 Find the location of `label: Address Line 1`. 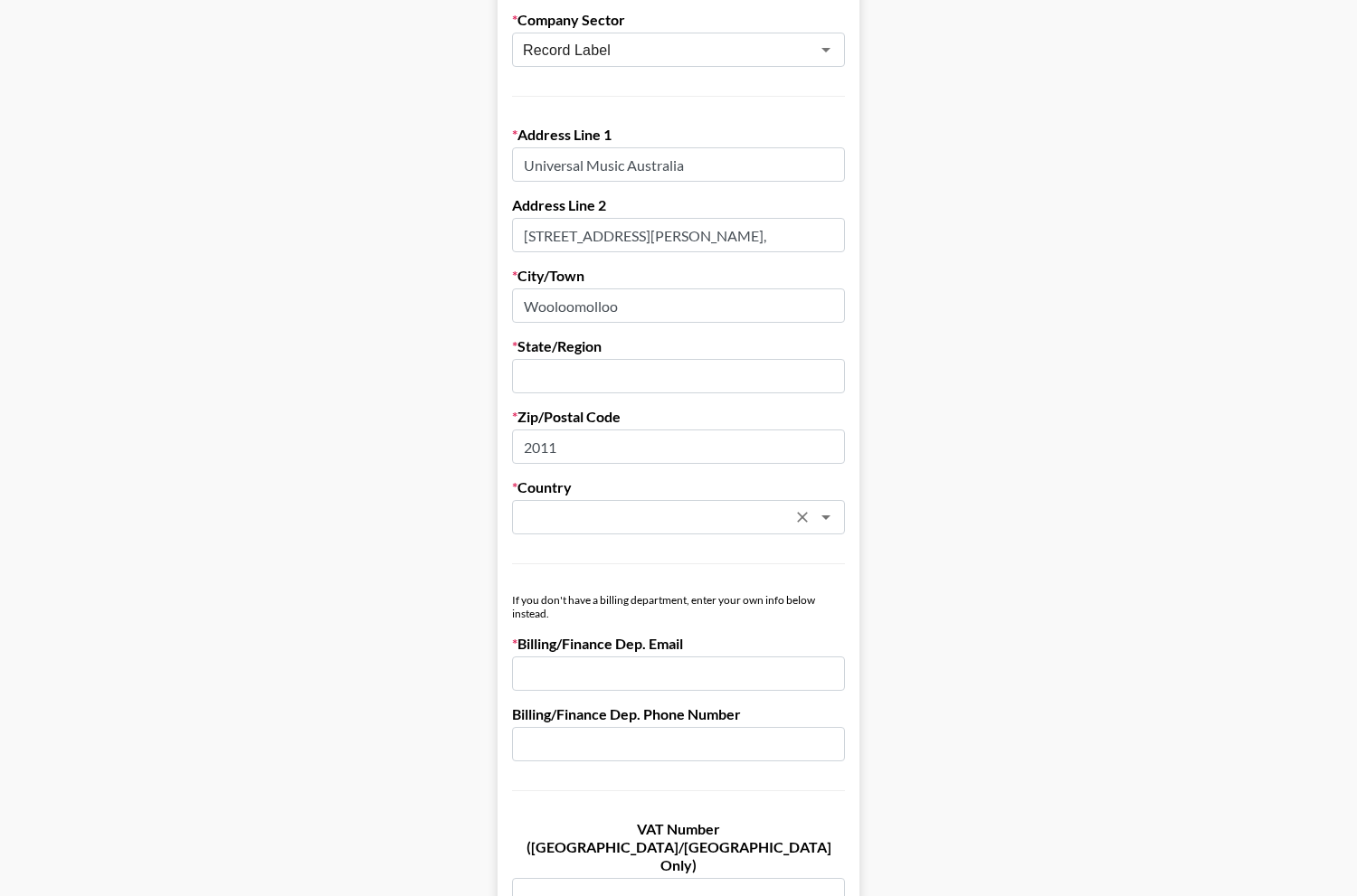

label: Address Line 1 is located at coordinates (678, 135).